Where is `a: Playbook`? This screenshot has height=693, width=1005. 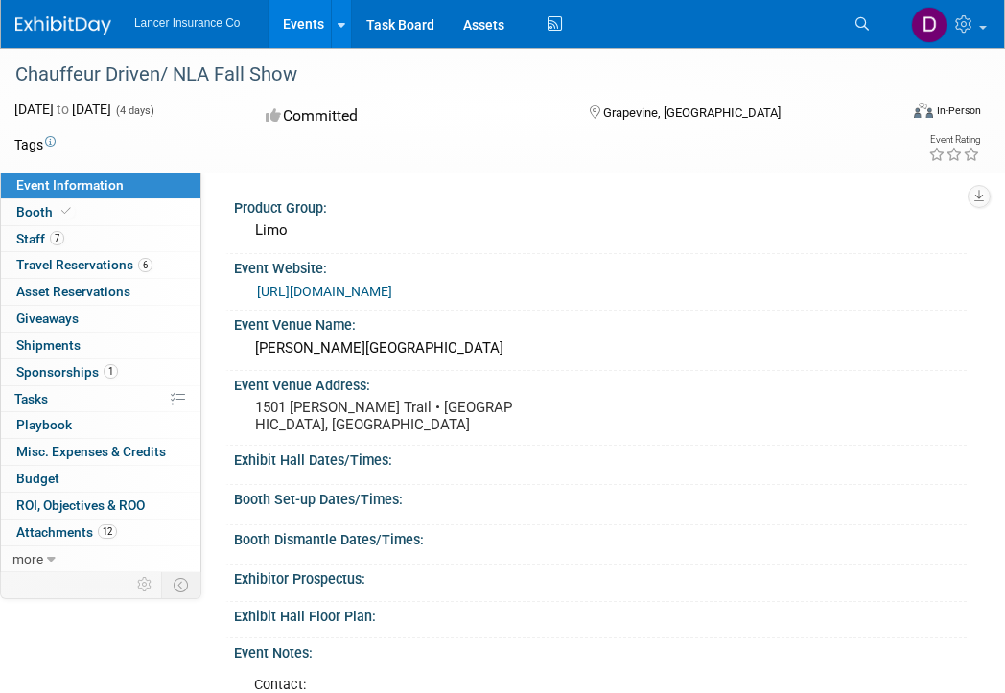 a: Playbook is located at coordinates (101, 425).